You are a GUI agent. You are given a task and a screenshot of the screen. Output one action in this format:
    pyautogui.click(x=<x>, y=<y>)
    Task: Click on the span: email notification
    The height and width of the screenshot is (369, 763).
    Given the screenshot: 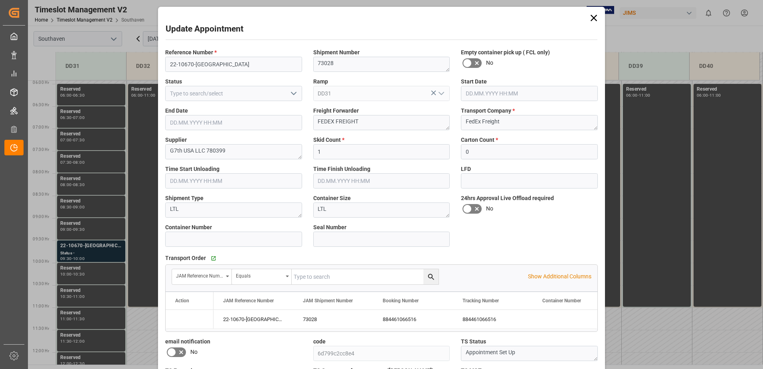 What is the action you would take?
    pyautogui.click(x=188, y=341)
    